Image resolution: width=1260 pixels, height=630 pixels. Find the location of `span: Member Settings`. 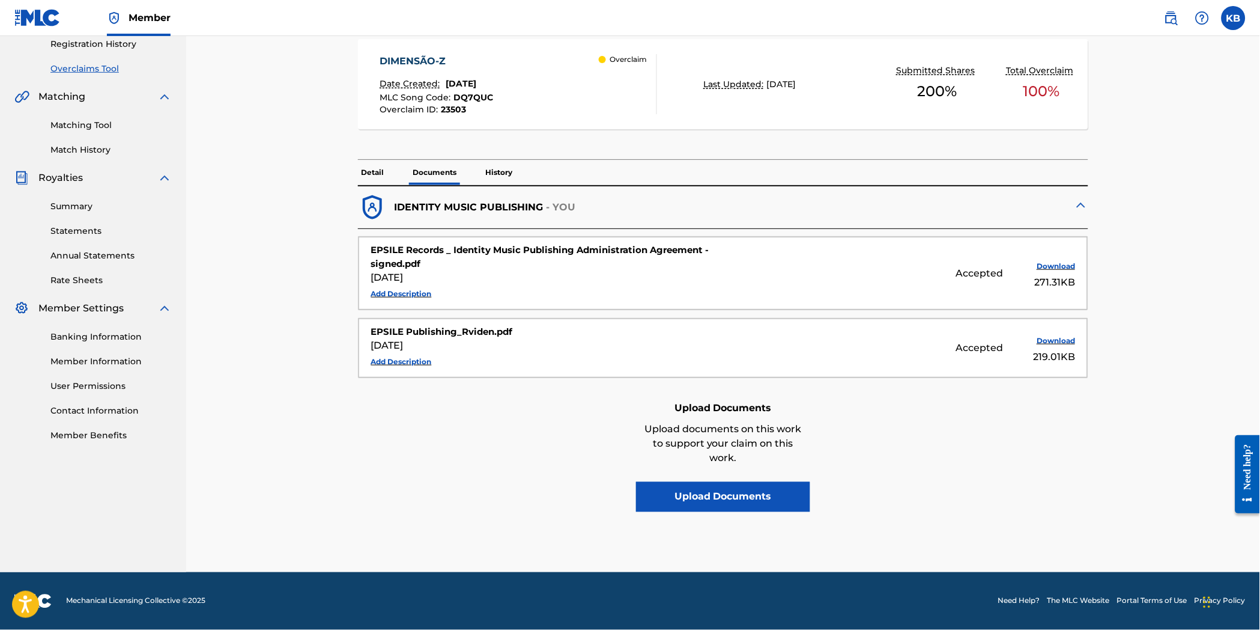

span: Member Settings is located at coordinates (81, 308).